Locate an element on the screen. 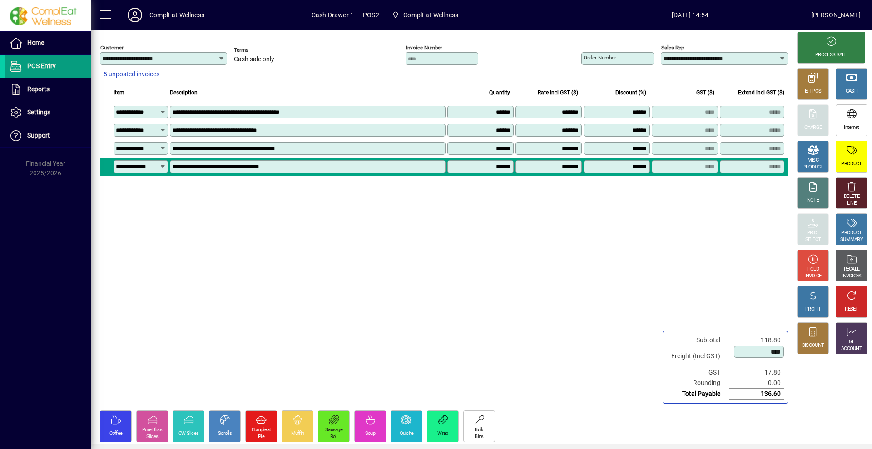 This screenshot has height=449, width=872. td: Freight (Incl GST) is located at coordinates (698, 356).